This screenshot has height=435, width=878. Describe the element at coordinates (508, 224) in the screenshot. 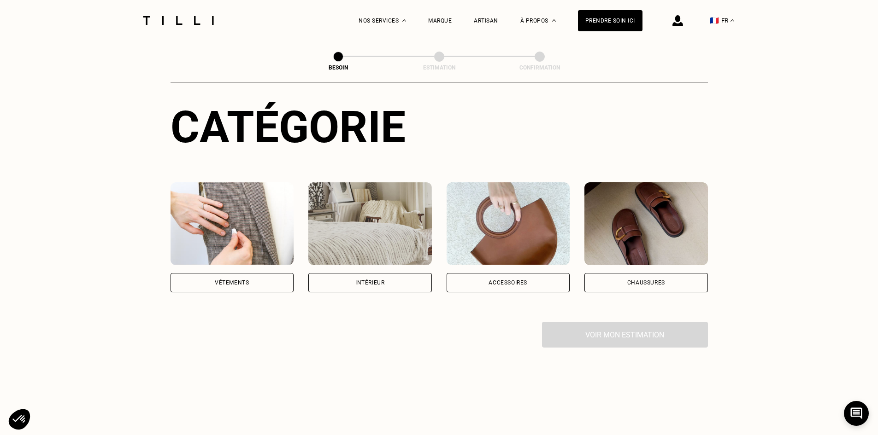

I see `img: Accessoires` at that location.